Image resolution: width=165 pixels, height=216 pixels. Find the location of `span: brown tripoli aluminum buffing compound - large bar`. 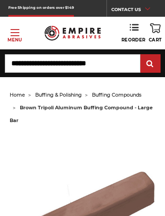

span: brown tripoli aluminum buffing compound - large bar is located at coordinates (81, 113).